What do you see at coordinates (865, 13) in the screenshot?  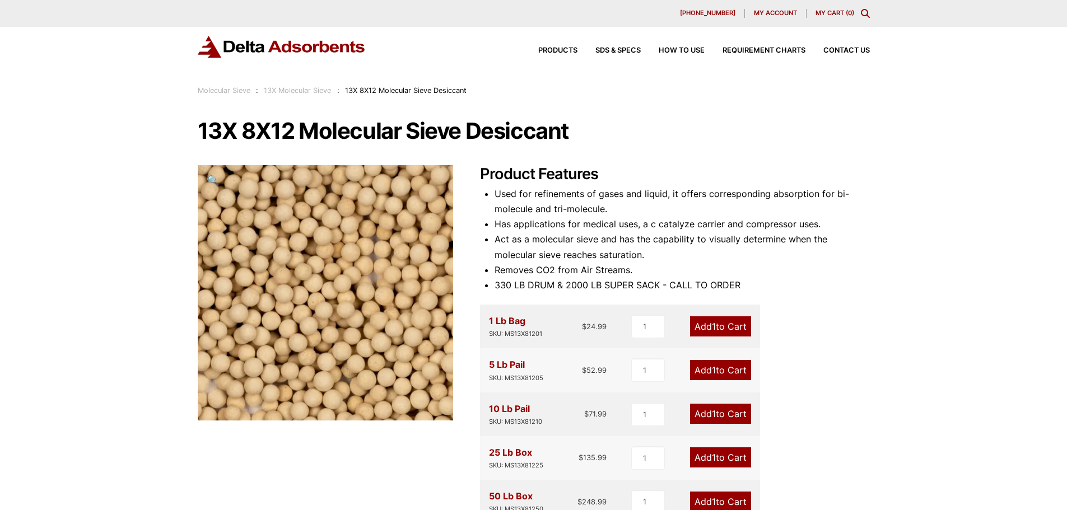 I see `div: Toggle Modal Content` at bounding box center [865, 13].